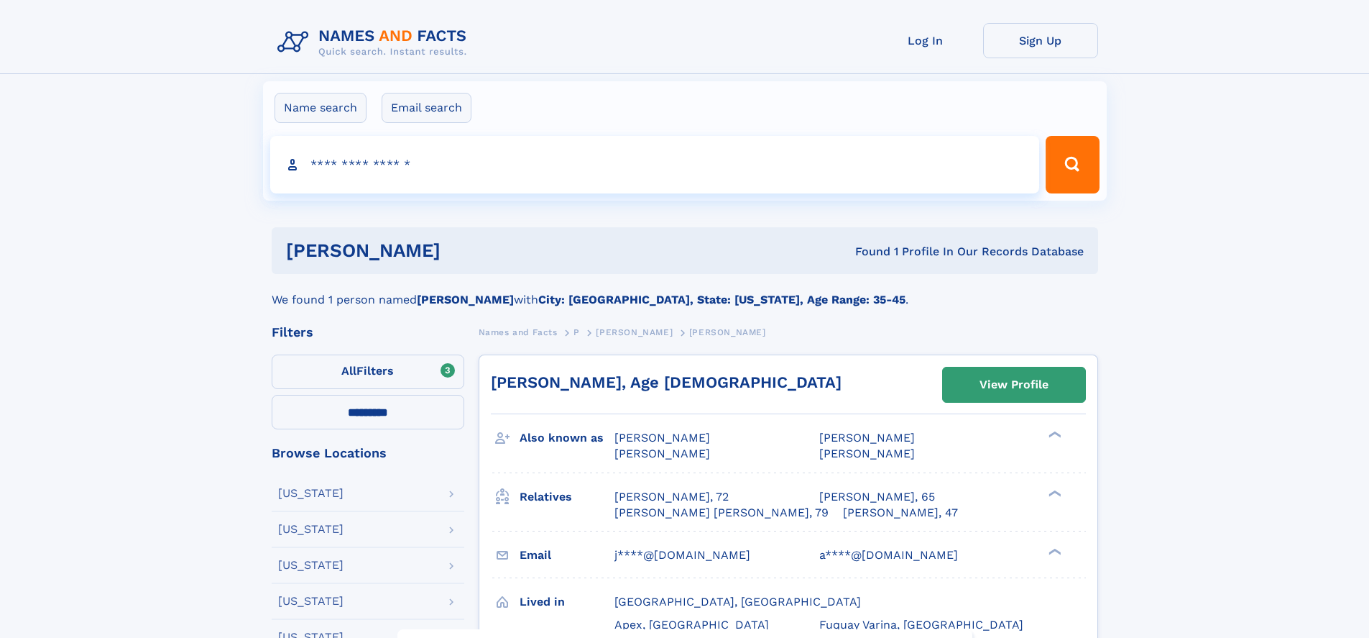 Image resolution: width=1369 pixels, height=638 pixels. What do you see at coordinates (321, 108) in the screenshot?
I see `label: Name search` at bounding box center [321, 108].